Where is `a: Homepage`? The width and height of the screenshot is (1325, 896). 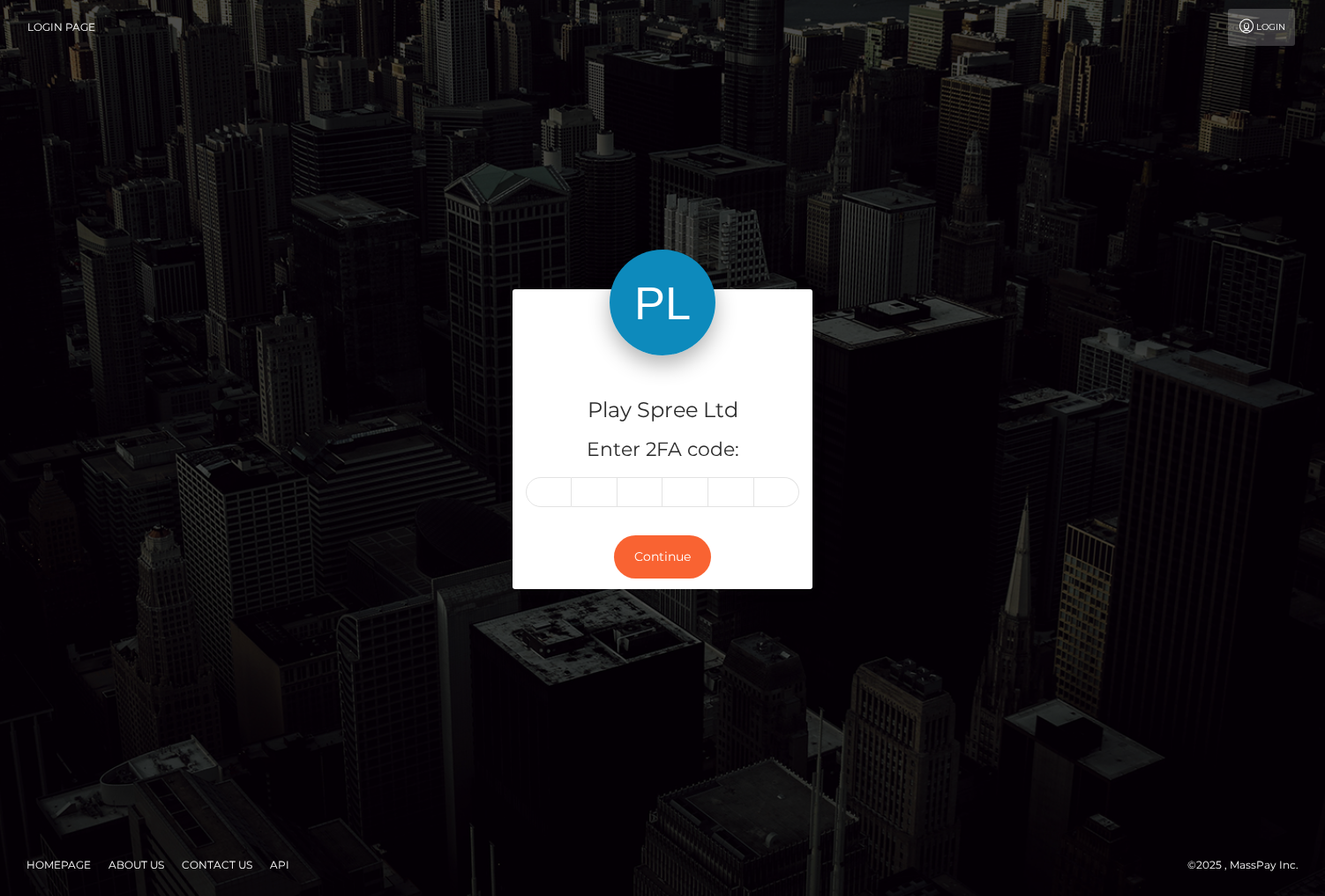
a: Homepage is located at coordinates (58, 865).